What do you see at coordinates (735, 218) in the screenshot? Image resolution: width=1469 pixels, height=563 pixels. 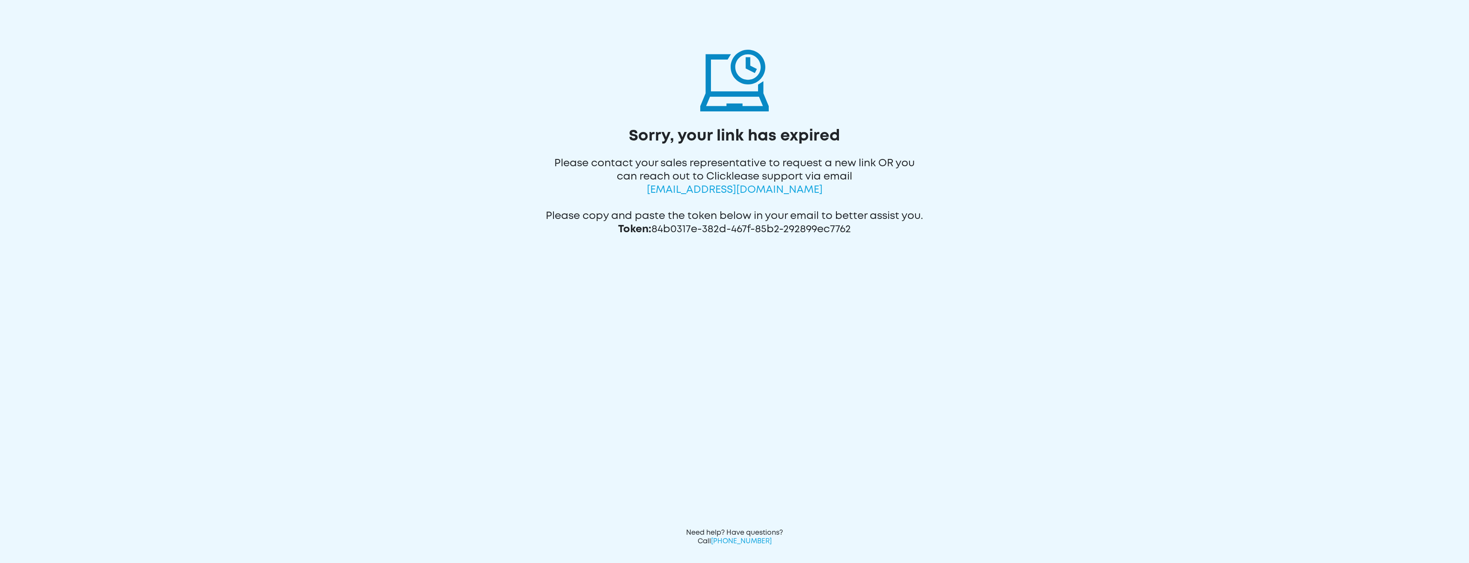 I see `div: Please copy and paste the token below in your email to better assist you. 84b0317e-382d-467f-85b2...` at bounding box center [735, 218].